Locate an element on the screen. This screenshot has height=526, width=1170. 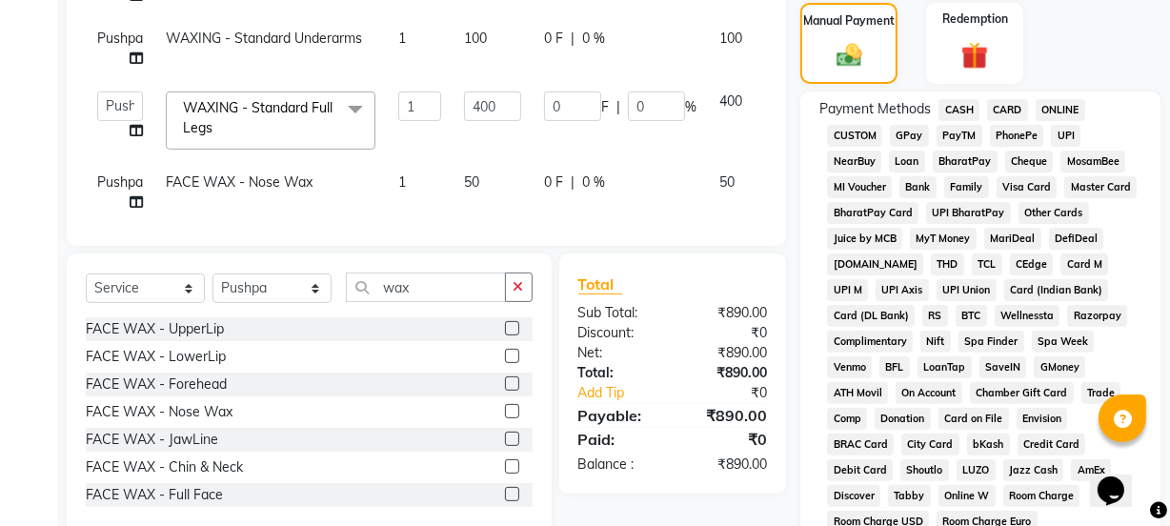
span: MariDeal is located at coordinates (1013, 238).